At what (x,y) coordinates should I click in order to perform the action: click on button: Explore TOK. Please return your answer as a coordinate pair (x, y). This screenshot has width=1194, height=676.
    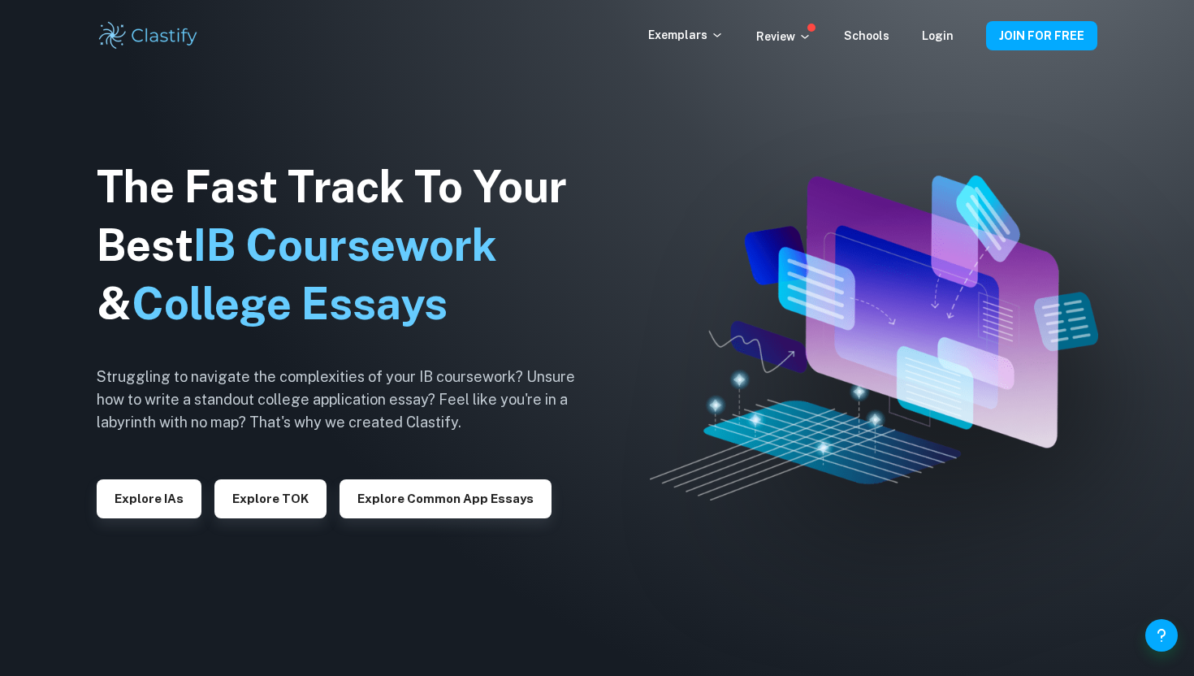
    Looking at the image, I should click on (271, 499).